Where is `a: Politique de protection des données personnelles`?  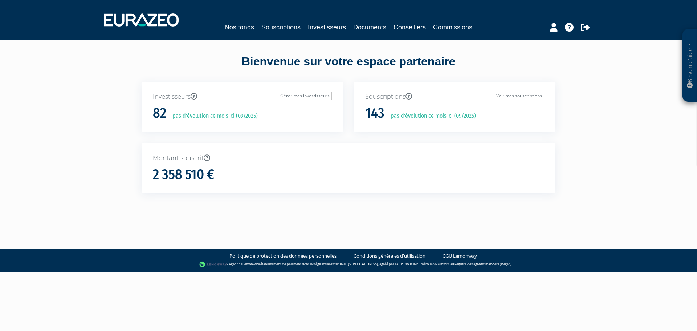
a: Politique de protection des données personnelles is located at coordinates (283, 255).